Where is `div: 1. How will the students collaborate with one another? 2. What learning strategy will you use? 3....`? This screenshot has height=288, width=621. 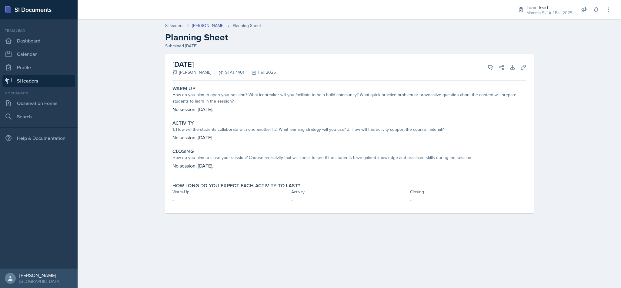 div: 1. How will the students collaborate with one another? 2. What learning strategy will you use? 3.... is located at coordinates (349, 129).